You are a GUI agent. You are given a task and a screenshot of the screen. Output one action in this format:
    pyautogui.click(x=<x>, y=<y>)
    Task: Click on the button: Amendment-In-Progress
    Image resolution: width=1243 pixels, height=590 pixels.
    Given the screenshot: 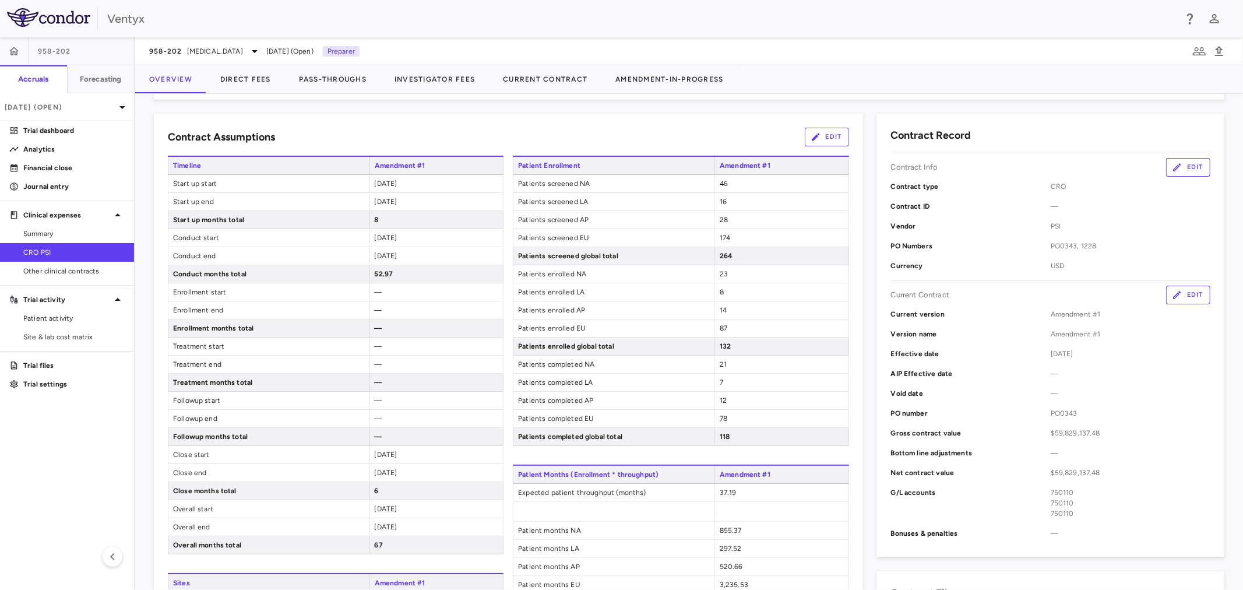 What is the action you would take?
    pyautogui.click(x=669, y=79)
    